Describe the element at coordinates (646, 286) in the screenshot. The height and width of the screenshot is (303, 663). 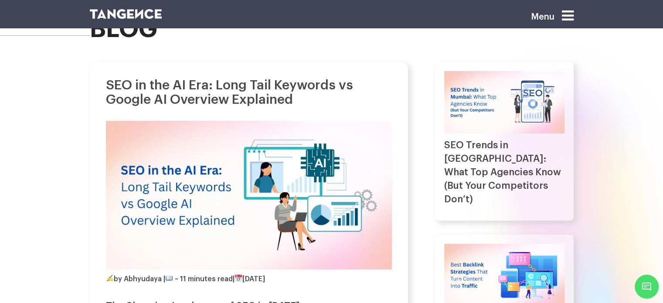
I see `span: Chat Widget` at that location.